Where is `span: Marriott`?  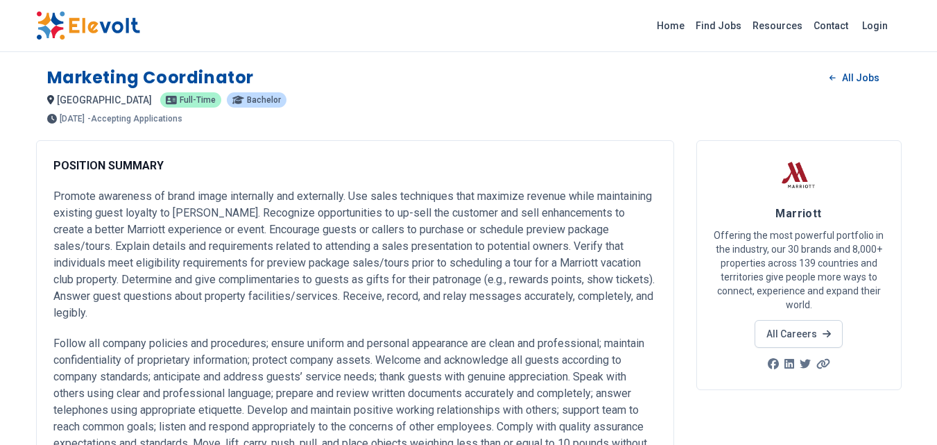
span: Marriott is located at coordinates (798, 213).